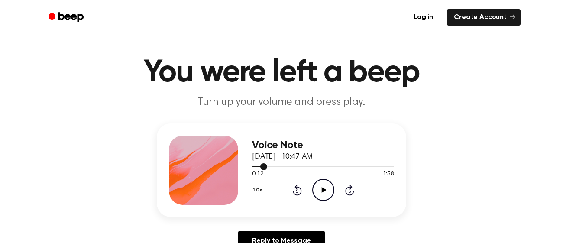 The height and width of the screenshot is (243, 563). I want to click on h3: Voice Note, so click(323, 145).